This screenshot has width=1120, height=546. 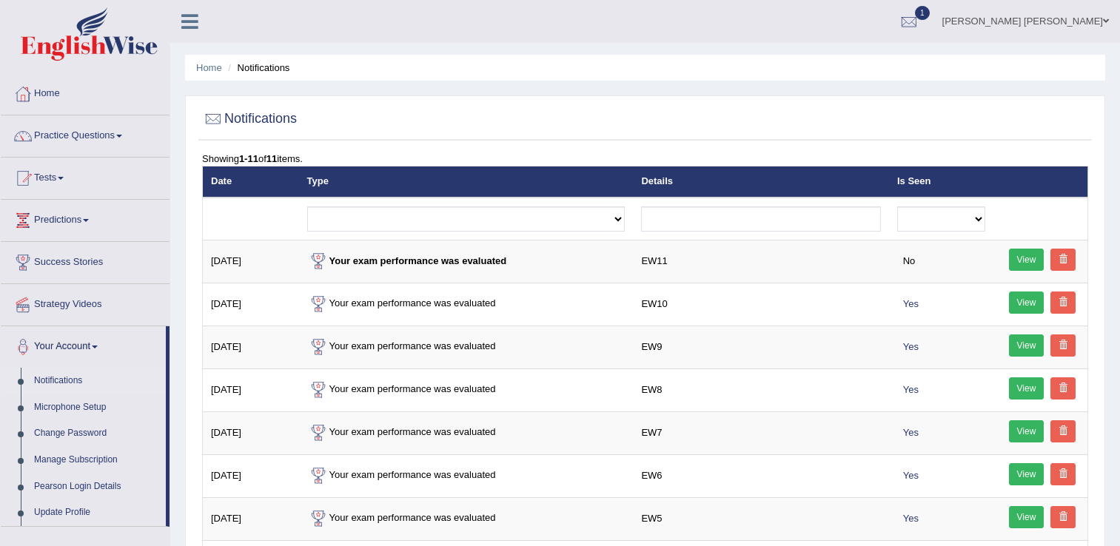 What do you see at coordinates (96, 408) in the screenshot?
I see `a: Microphone Setup` at bounding box center [96, 408].